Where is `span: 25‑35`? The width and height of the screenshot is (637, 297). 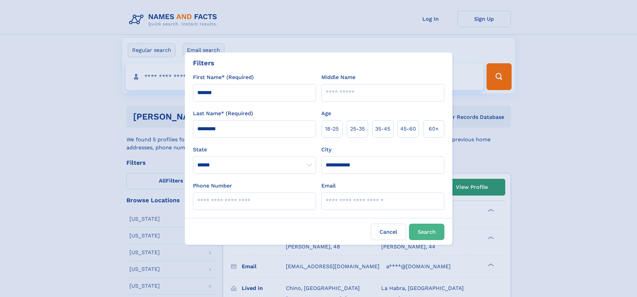
span: 25‑35 is located at coordinates (358, 129).